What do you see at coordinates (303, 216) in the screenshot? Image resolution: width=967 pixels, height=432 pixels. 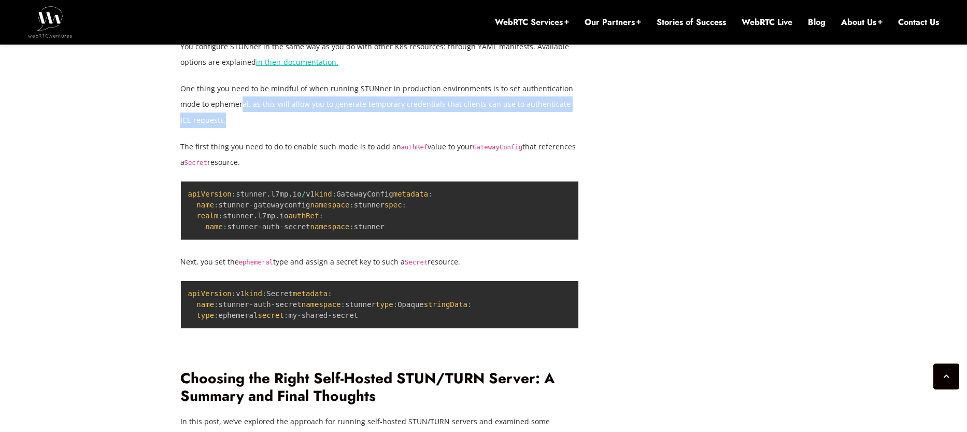 I see `span: authRef` at bounding box center [303, 216].